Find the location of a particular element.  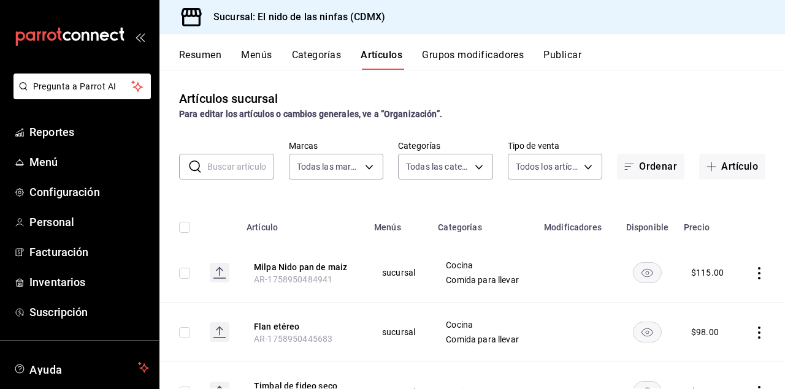

span: Pregunta a Parrot AI is located at coordinates (82, 86).